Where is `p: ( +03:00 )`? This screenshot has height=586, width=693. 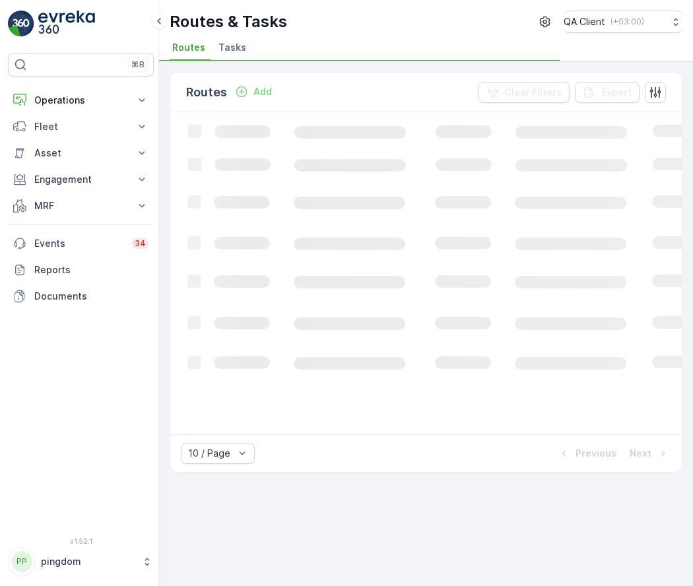
p: ( +03:00 ) is located at coordinates (627, 22).